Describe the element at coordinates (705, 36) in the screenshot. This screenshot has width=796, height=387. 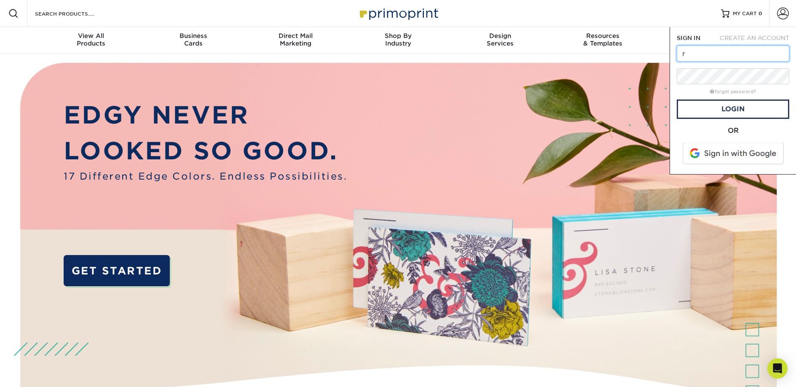
I see `span: Contact` at that location.